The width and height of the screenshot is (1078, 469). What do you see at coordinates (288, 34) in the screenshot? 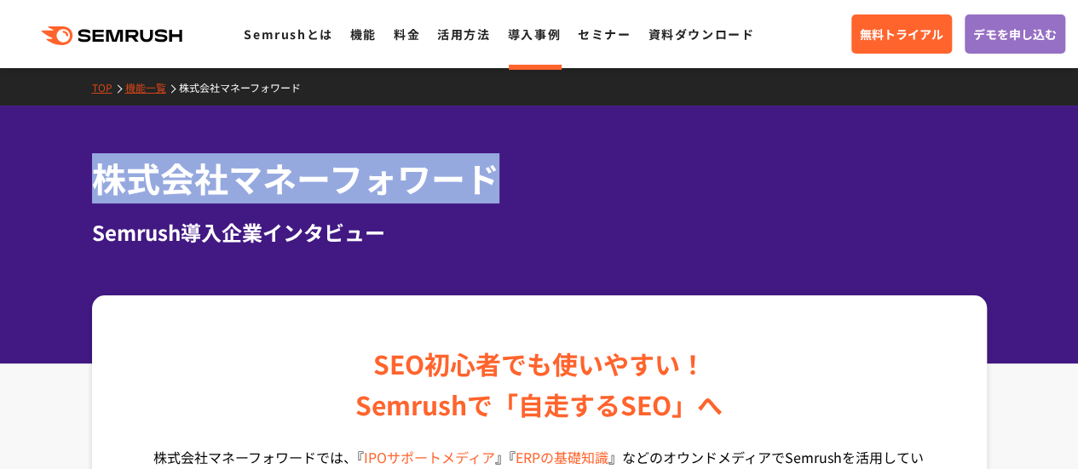
I see `a: Semrushとは` at bounding box center [288, 34].